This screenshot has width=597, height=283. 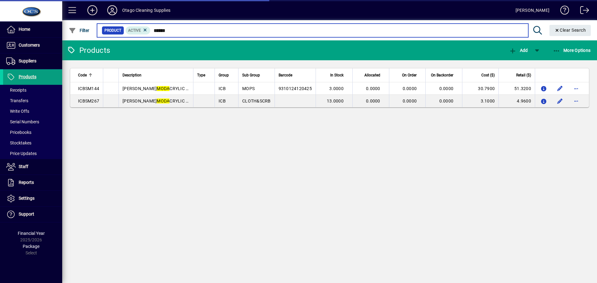 I want to click on span: Suppliers, so click(x=27, y=61).